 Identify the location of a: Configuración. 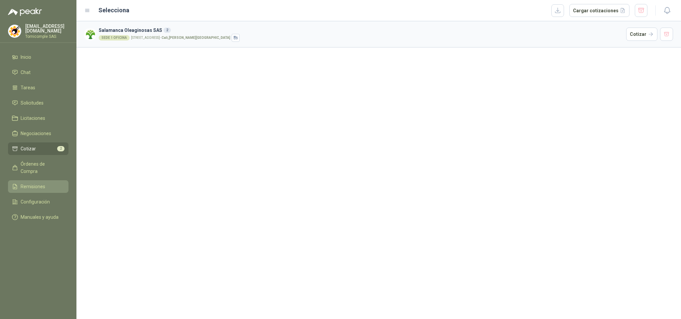
(38, 202).